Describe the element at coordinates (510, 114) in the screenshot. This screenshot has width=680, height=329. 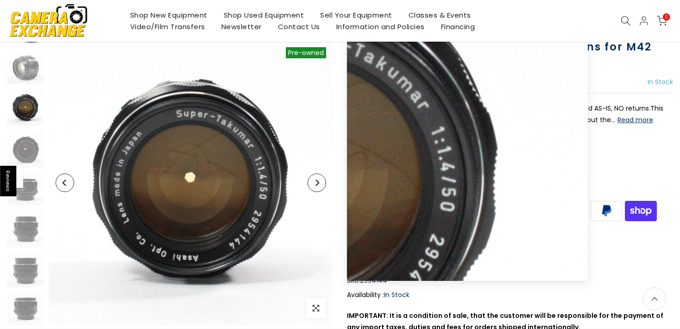
I see `p: This is a Pentax 50mm f/1.4 Super-Takumar Lens for M42 Mount. Being sold AS-IS, NO returns.This l...` at that location.